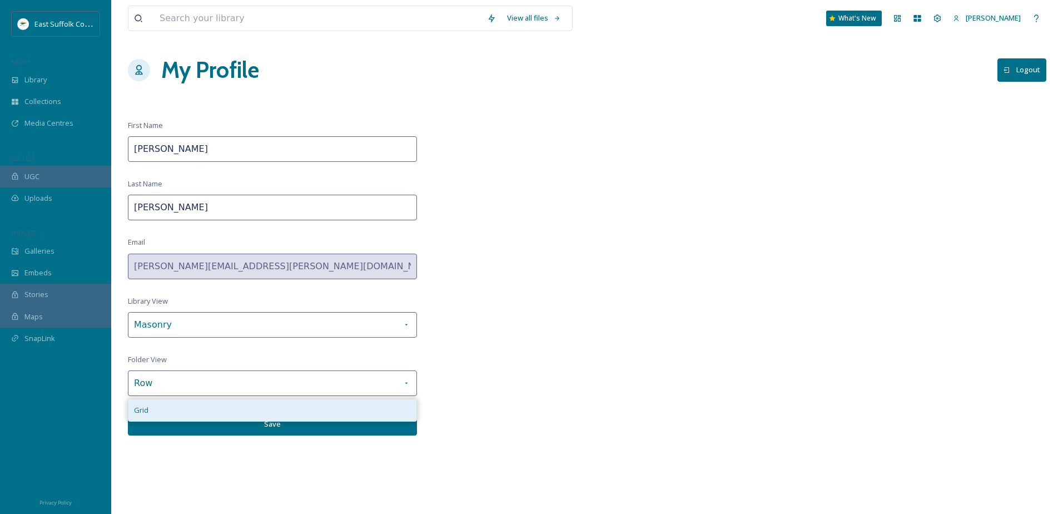  Describe the element at coordinates (272, 149) in the screenshot. I see `input: First` at that location.